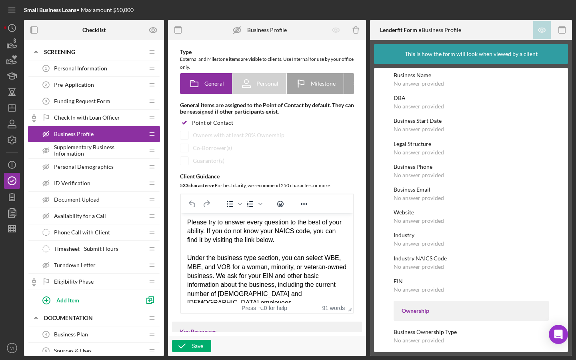 The image size is (576, 360). What do you see at coordinates (82, 232) in the screenshot?
I see `span: Phone Call with Client` at bounding box center [82, 232].